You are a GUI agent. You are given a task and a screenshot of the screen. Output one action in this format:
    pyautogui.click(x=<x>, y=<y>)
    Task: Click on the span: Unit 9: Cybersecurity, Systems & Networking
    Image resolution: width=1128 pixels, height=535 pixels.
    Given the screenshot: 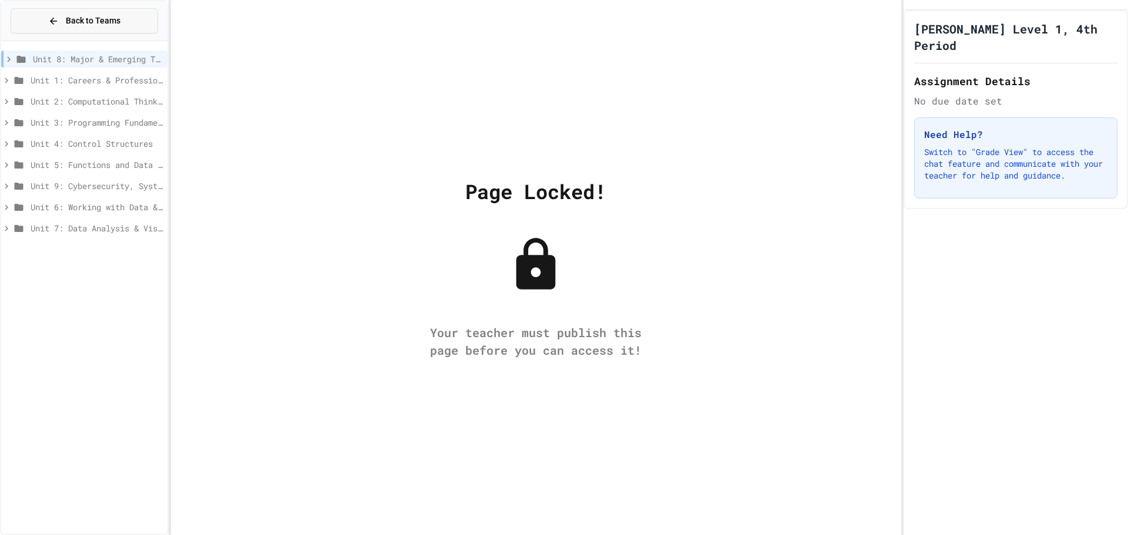 What is the action you would take?
    pyautogui.click(x=96, y=186)
    